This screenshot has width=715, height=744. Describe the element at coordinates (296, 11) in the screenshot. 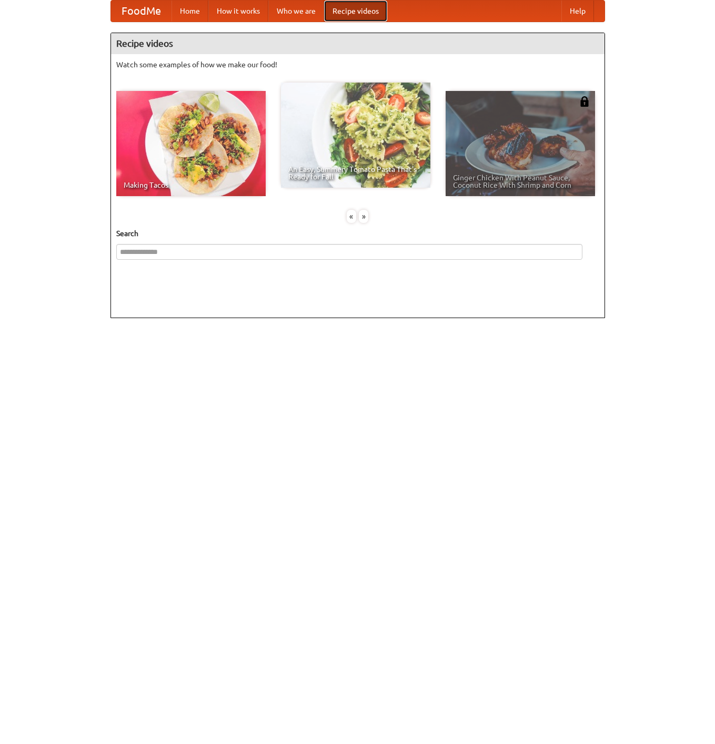

I see `a: Who we are` at that location.